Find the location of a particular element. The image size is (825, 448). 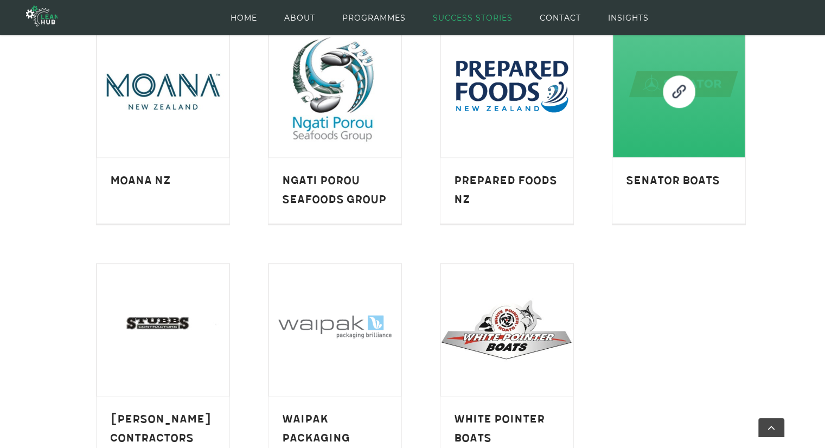

img: The Lean Hub | Optimising productivity with Lean Logo is located at coordinates (42, 16).